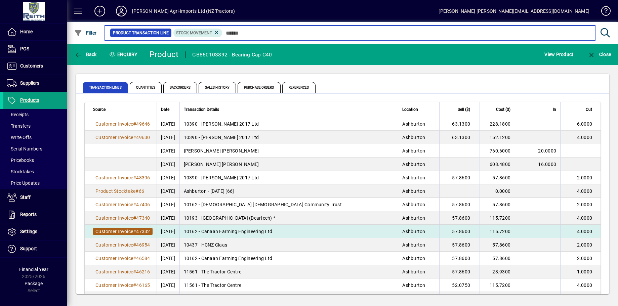  Describe the element at coordinates (29, 232) in the screenshot. I see `span: Settings` at that location.